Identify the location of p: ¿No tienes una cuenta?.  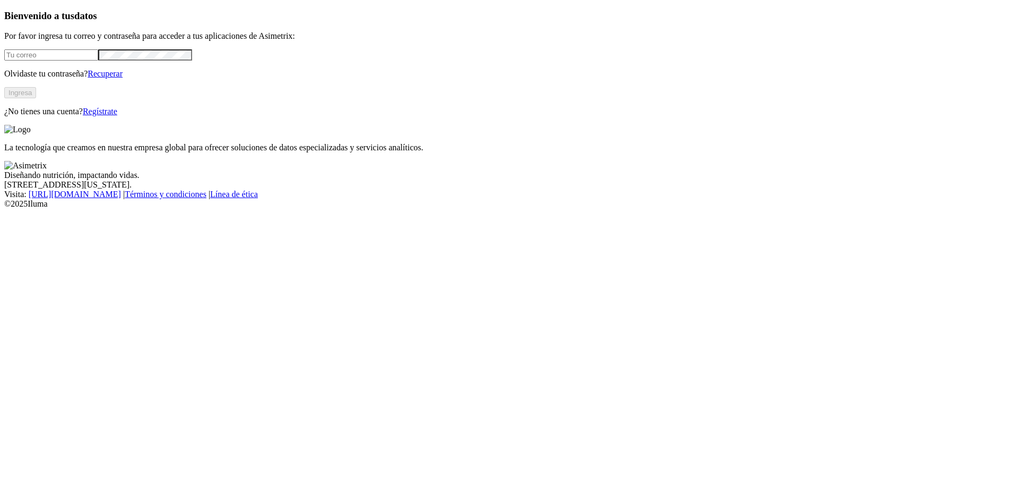
(510, 111).